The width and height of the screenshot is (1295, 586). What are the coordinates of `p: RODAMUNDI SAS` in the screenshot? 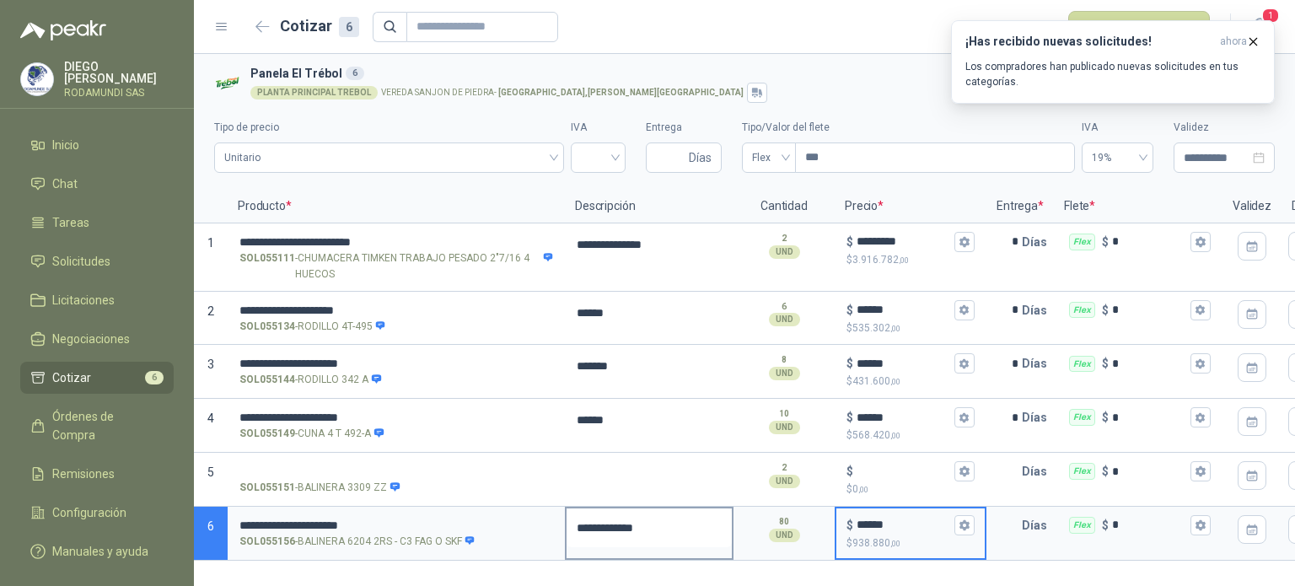 It's located at (119, 93).